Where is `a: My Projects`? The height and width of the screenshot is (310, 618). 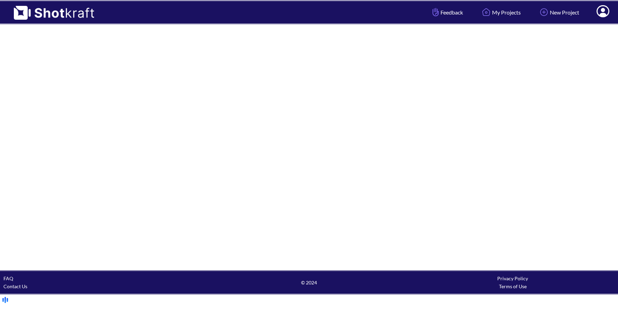 a: My Projects is located at coordinates (500, 12).